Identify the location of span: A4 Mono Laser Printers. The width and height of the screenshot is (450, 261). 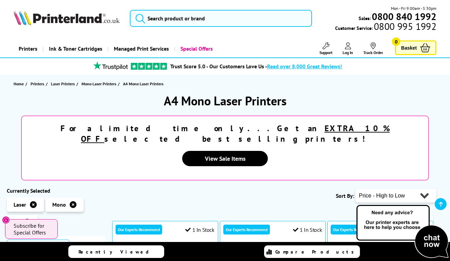
(143, 84).